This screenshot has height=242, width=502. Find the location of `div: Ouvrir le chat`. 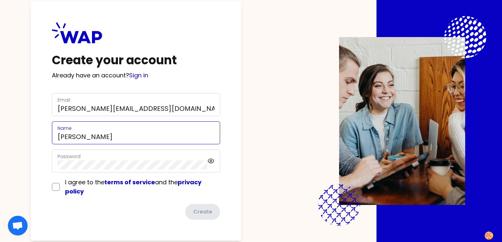

div: Ouvrir le chat is located at coordinates (18, 226).